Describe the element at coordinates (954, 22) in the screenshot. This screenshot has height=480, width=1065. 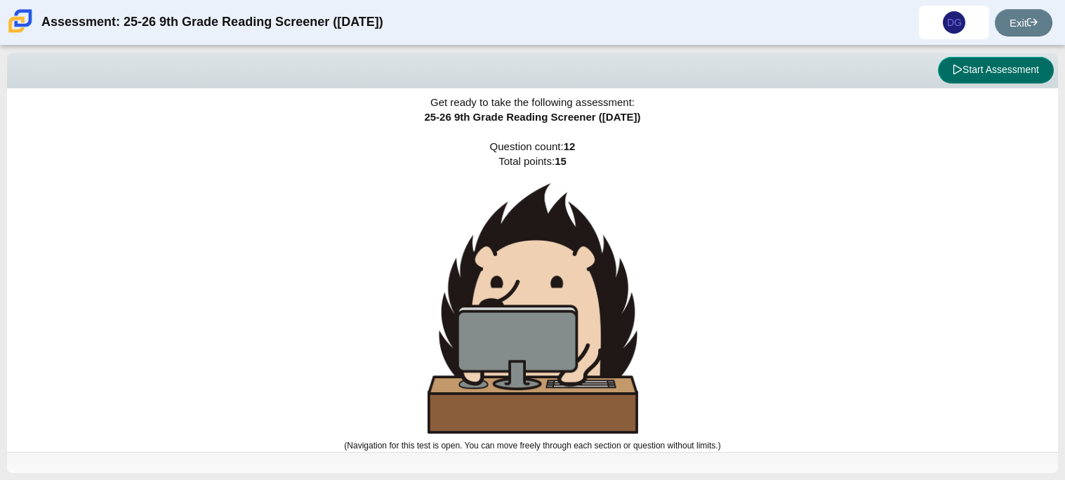
I see `span: DG` at that location.